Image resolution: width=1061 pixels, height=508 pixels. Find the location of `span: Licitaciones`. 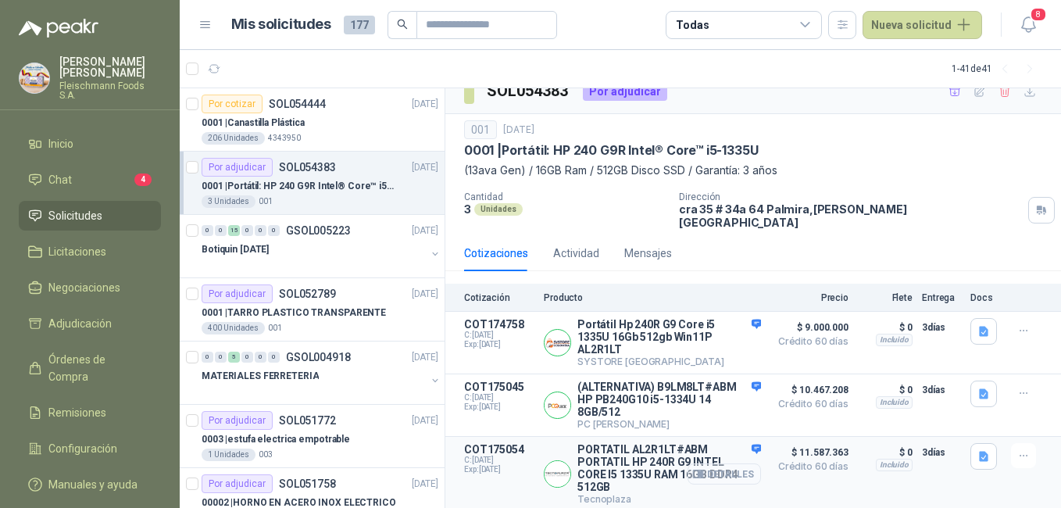

span: Licitaciones is located at coordinates (77, 252).